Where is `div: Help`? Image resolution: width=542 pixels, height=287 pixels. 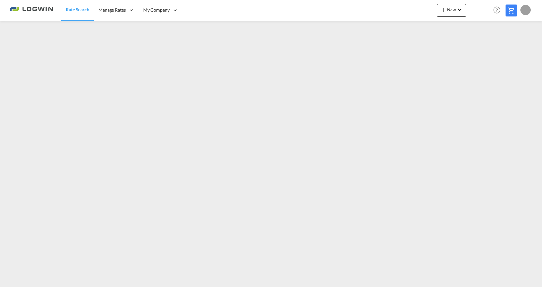
div: Help is located at coordinates (498, 10).